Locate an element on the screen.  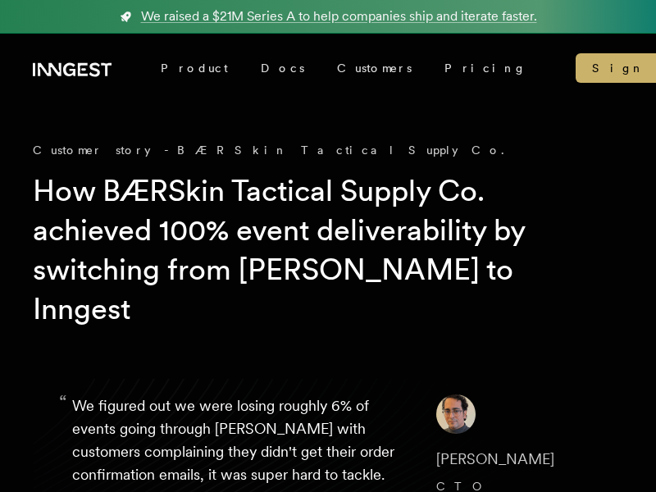
span: We raised a $21M Series A to help companies ship and iterate faster. is located at coordinates (338, 16).